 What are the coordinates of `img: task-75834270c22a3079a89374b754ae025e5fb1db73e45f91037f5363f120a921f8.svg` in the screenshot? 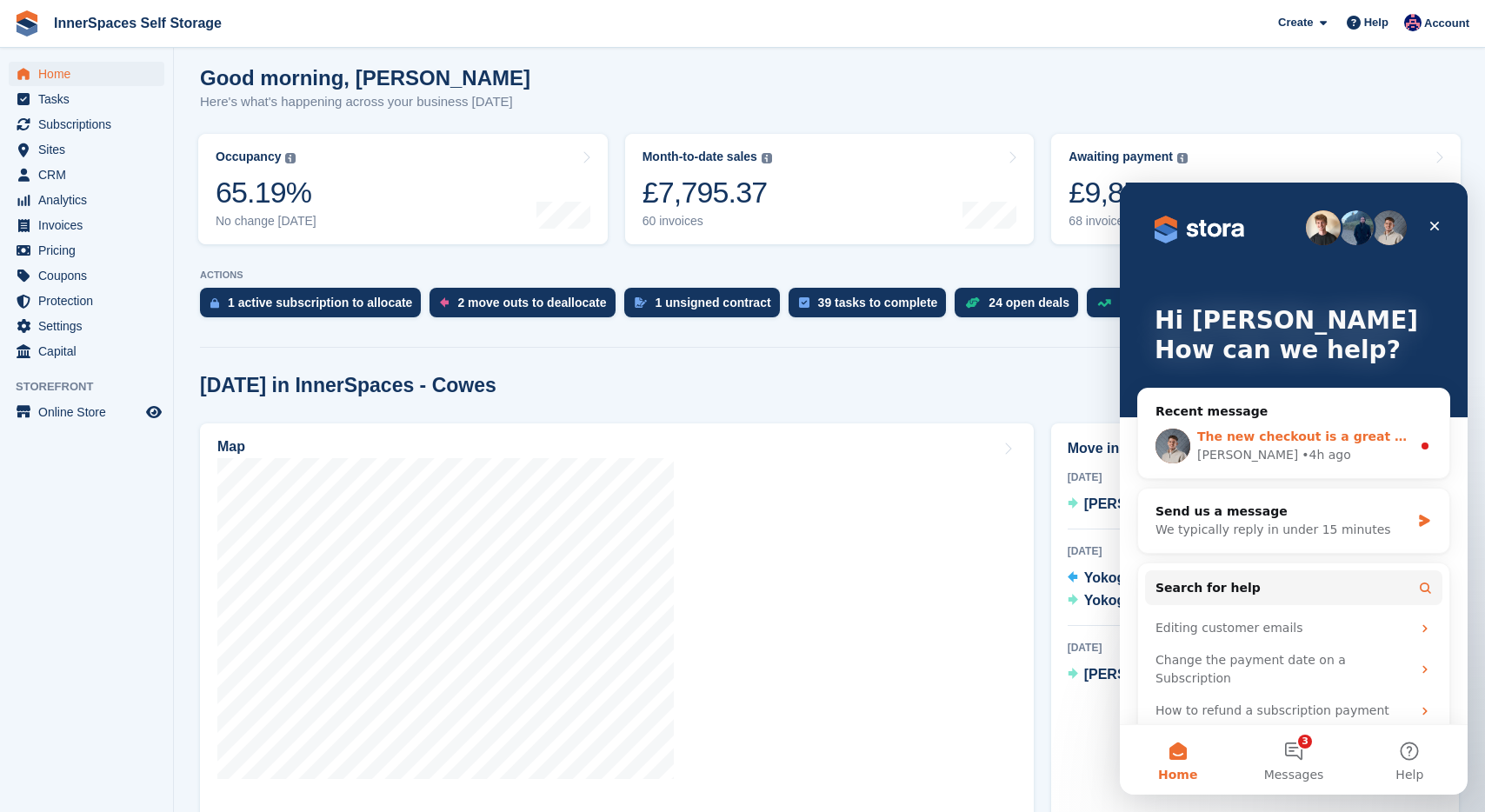 It's located at (804, 303).